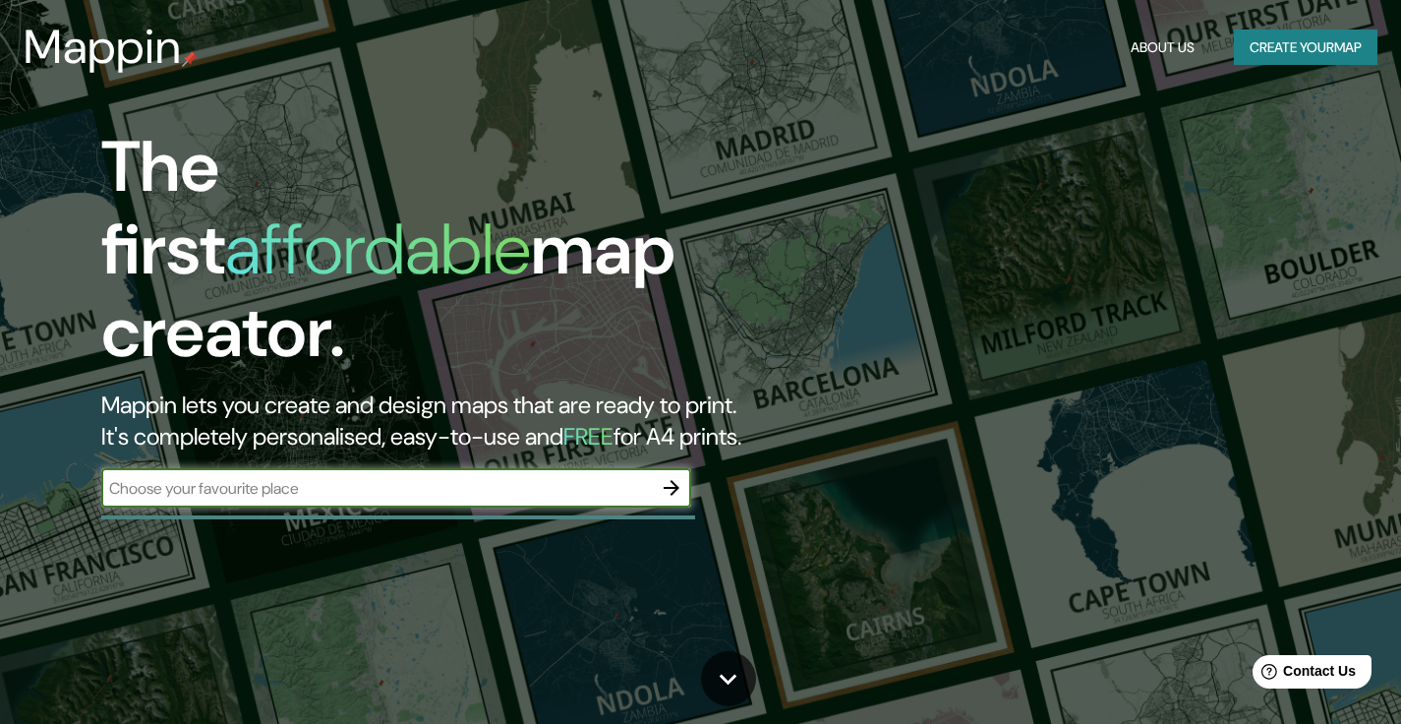 This screenshot has width=1401, height=724. I want to click on img: mappin-pin, so click(190, 59).